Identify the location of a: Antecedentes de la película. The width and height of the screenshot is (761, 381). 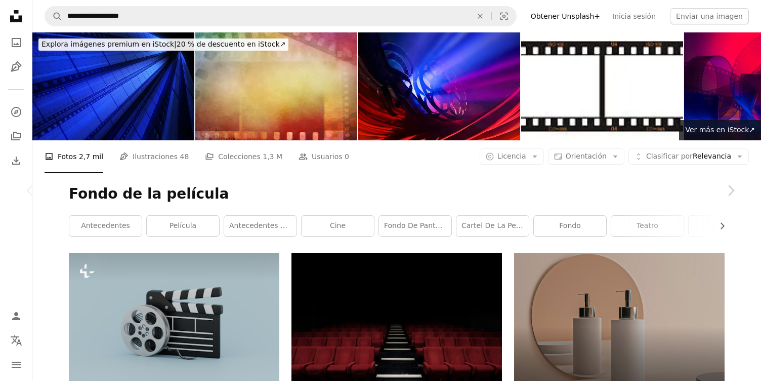
(260, 226).